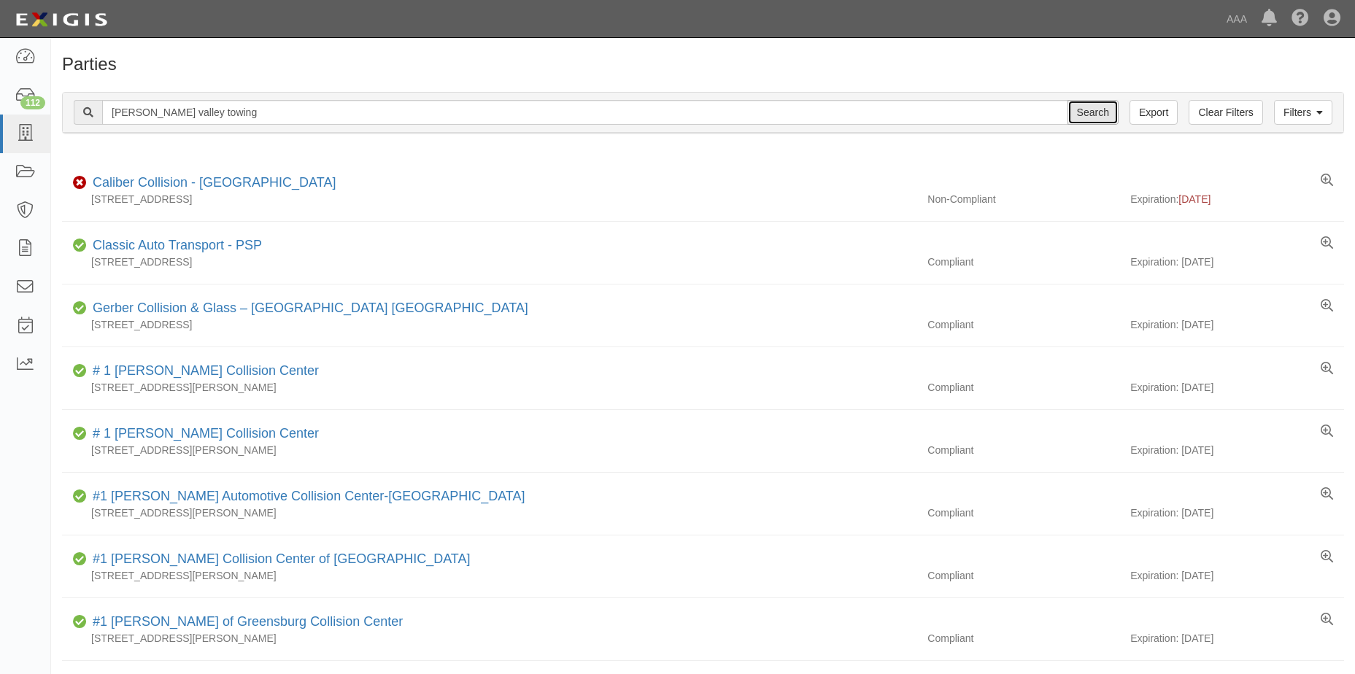  Describe the element at coordinates (307, 309) in the screenshot. I see `div: Gerber Collision & Glass – Houston Brighton` at that location.